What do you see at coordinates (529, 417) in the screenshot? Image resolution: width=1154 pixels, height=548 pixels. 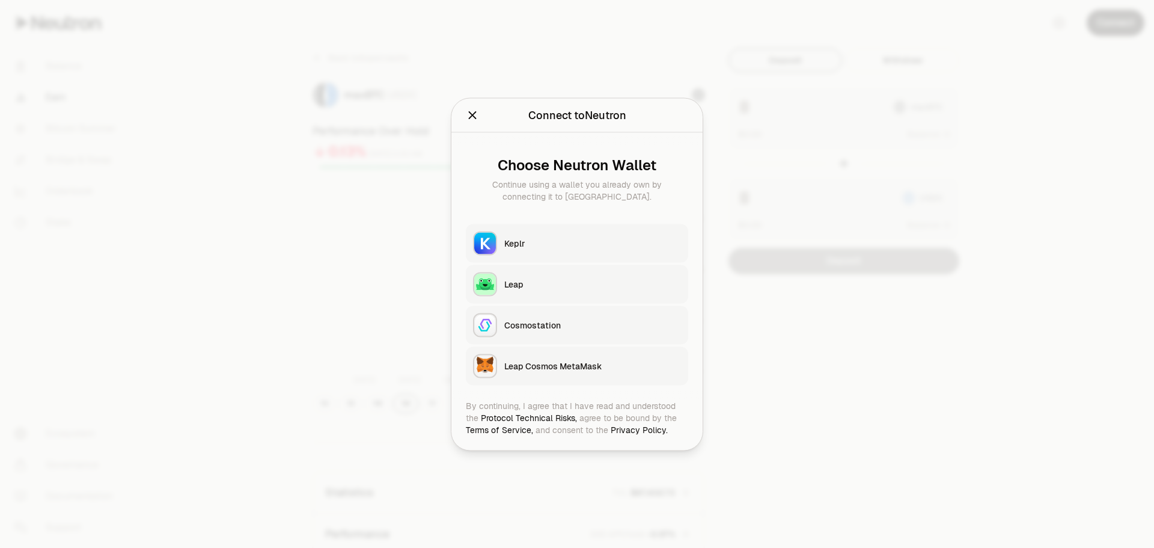 I see `a: Protocol Technical Risks,` at bounding box center [529, 417].